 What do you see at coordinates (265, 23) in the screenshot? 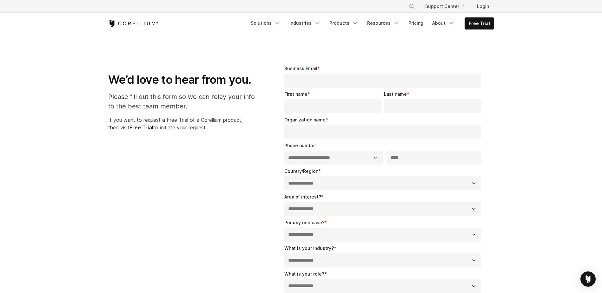
I see `a: Solutions` at bounding box center [265, 23].